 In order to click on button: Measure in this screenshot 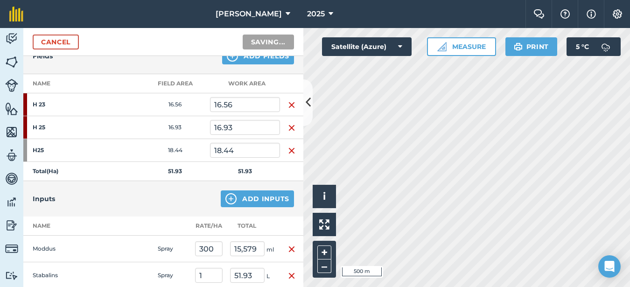, I will do `click(462, 47)`.